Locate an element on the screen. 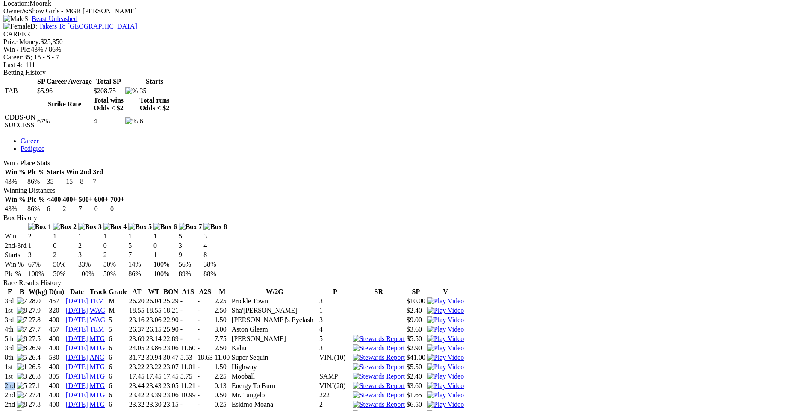  td: $208.75 is located at coordinates (109, 91).